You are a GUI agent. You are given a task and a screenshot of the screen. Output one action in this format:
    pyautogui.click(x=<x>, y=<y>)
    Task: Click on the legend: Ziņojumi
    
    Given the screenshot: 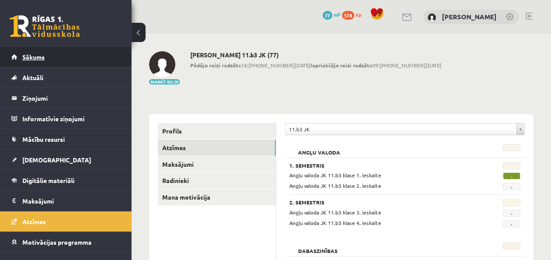 What is the action you would take?
    pyautogui.click(x=71, y=98)
    